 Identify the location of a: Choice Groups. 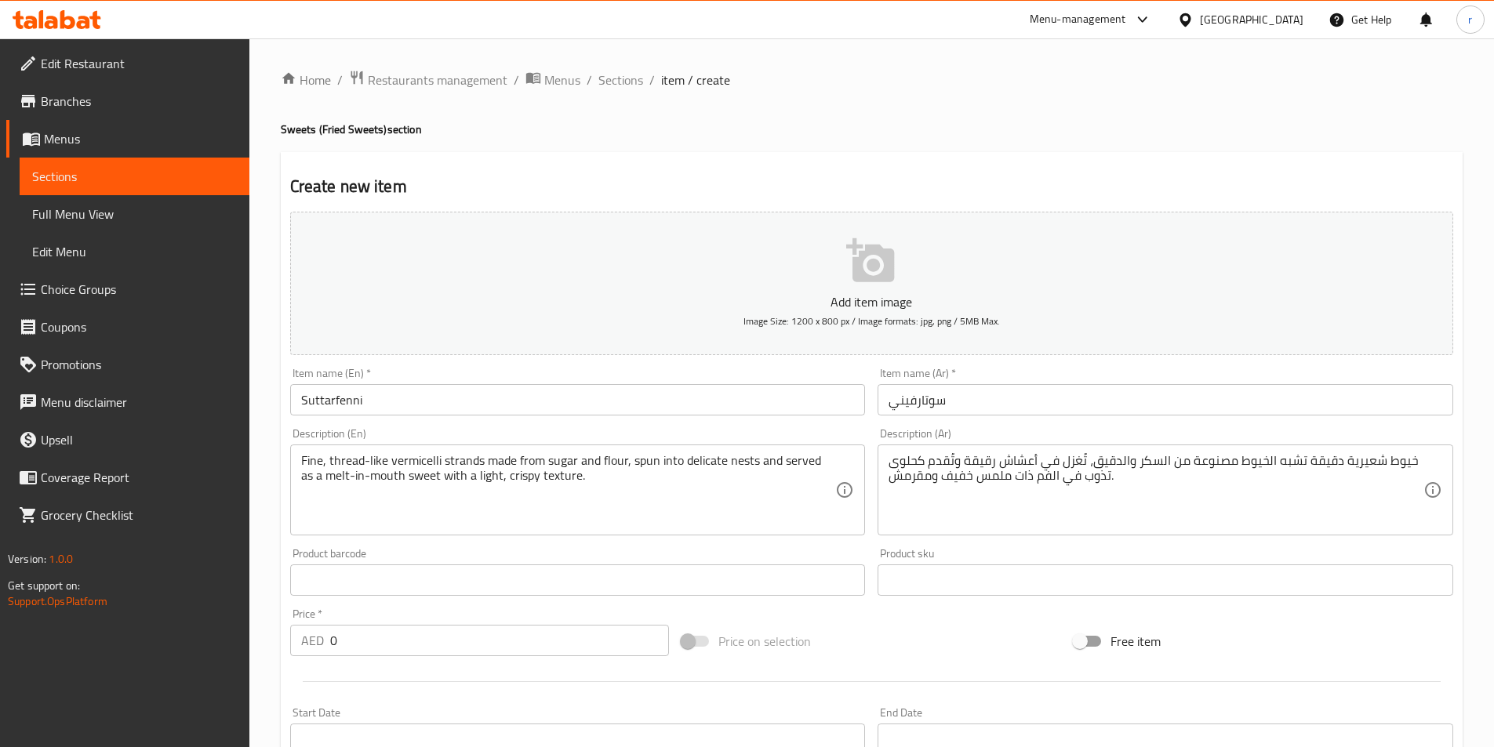
(128, 289).